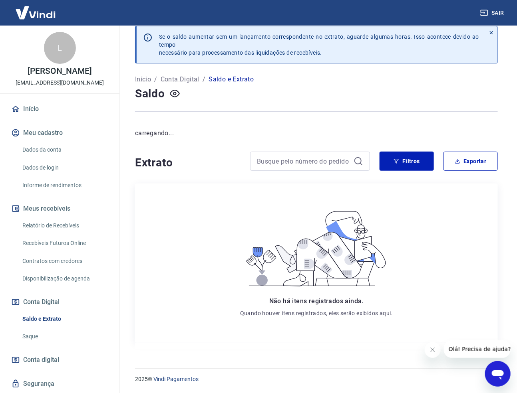  I want to click on span: Não há itens registrados ainda., so click(316, 301).